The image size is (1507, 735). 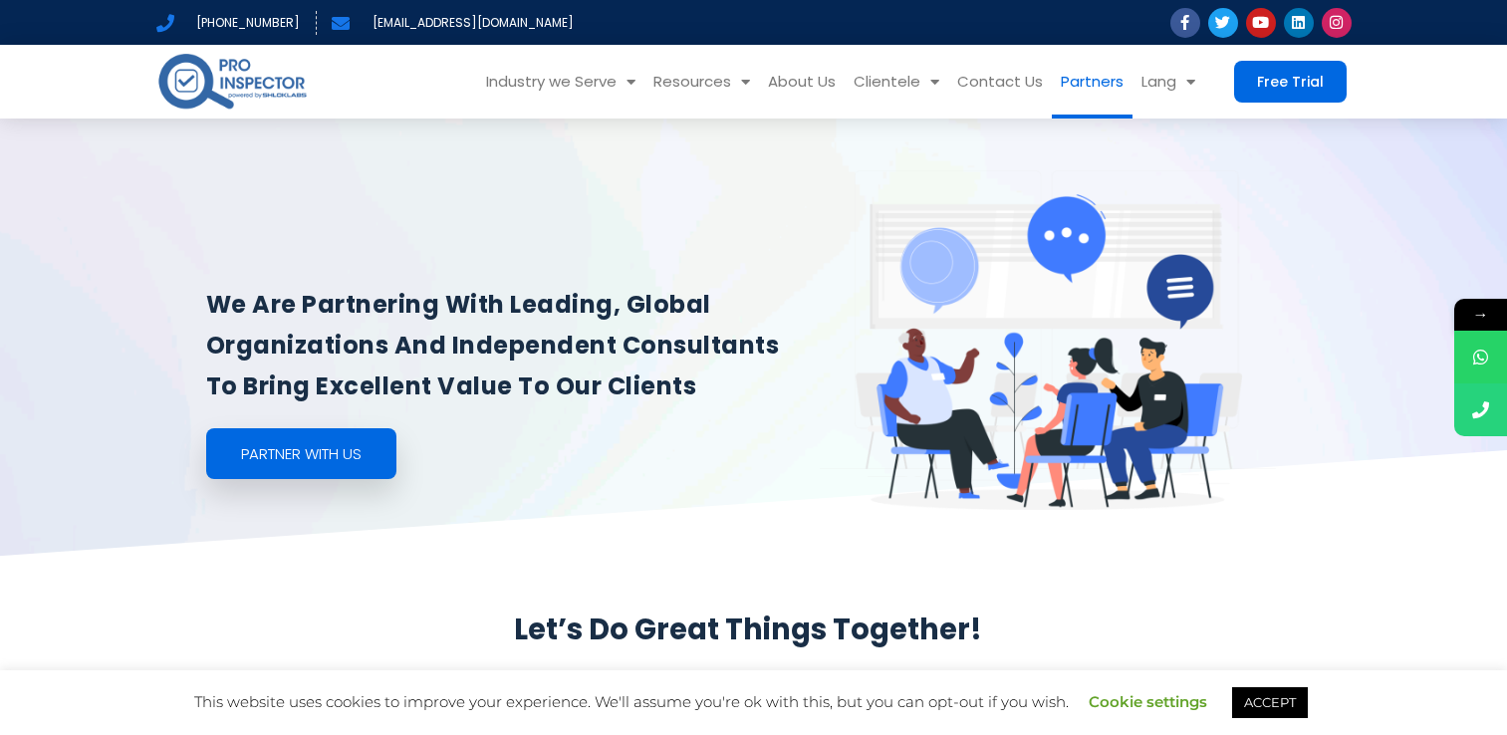 What do you see at coordinates (1290, 82) in the screenshot?
I see `a: Free Trial` at bounding box center [1290, 82].